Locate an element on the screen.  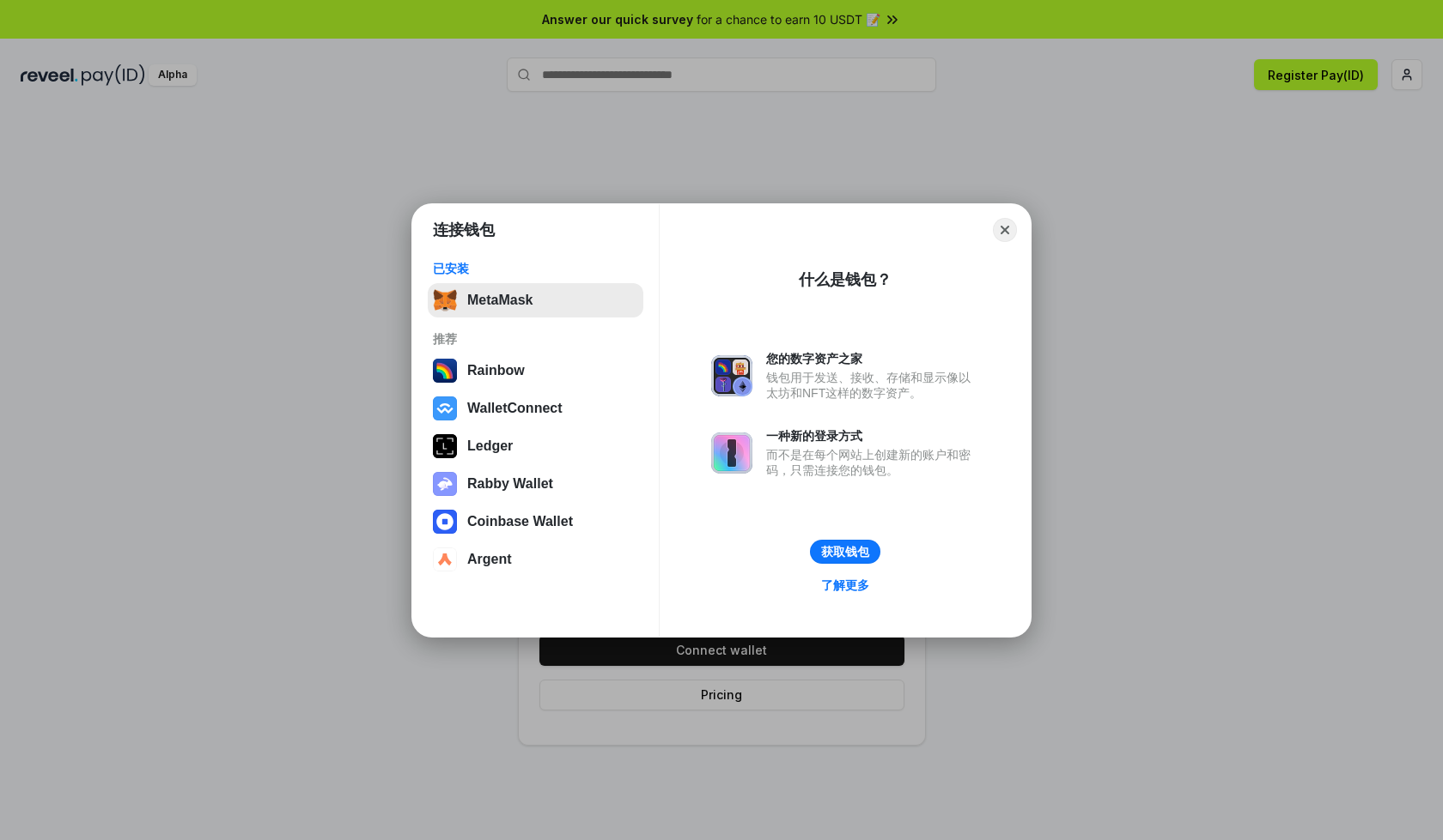
div: 您的数字资产之家 is located at coordinates (873, 359).